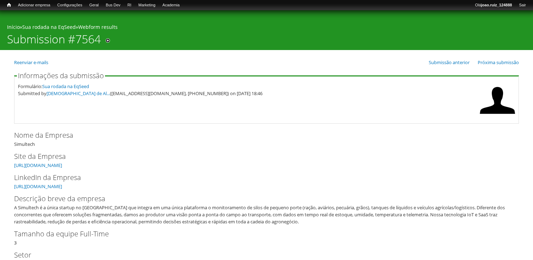  I want to click on div: Formulário:, so click(247, 86).